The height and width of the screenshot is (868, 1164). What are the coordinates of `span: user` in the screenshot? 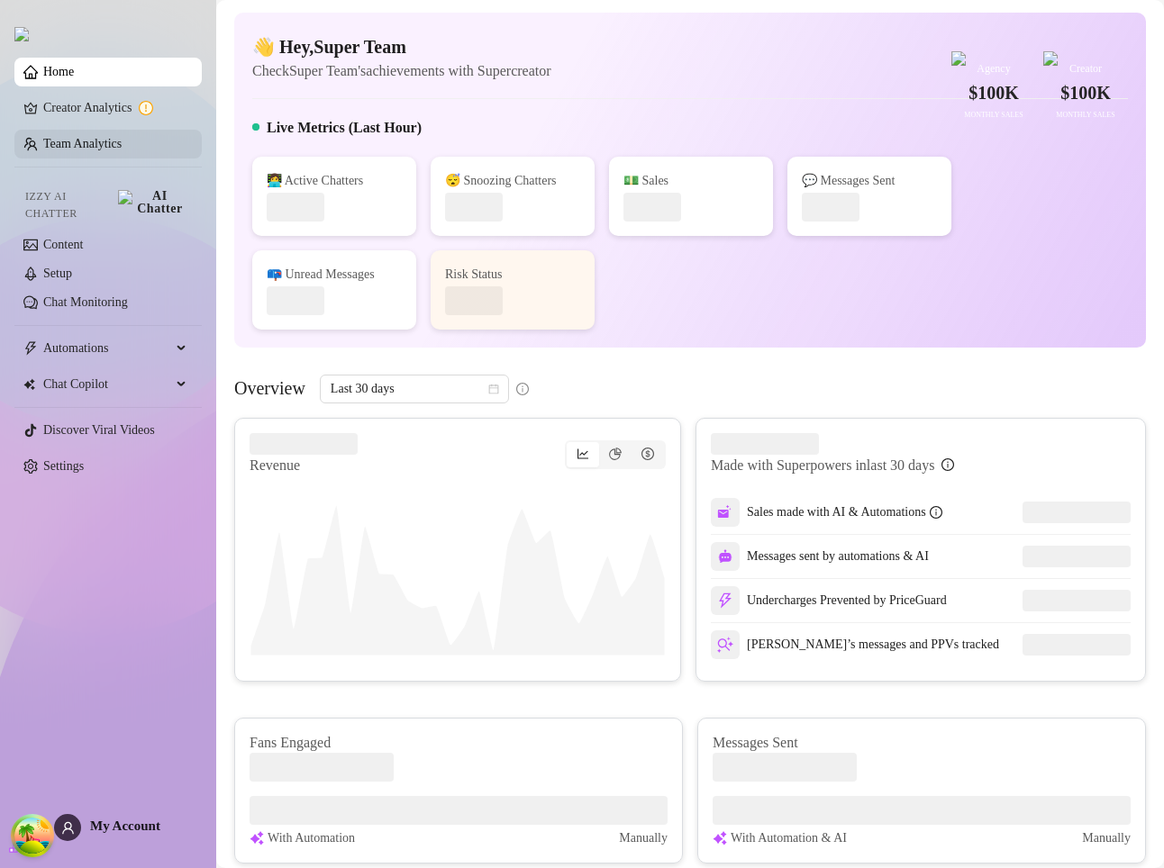 It's located at (68, 828).